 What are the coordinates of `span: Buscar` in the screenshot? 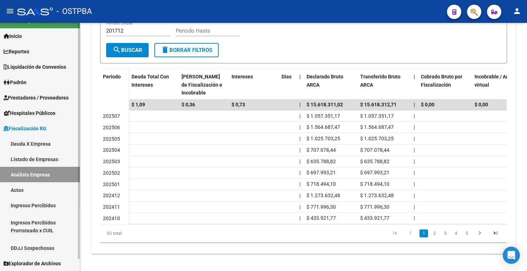 It's located at (127, 50).